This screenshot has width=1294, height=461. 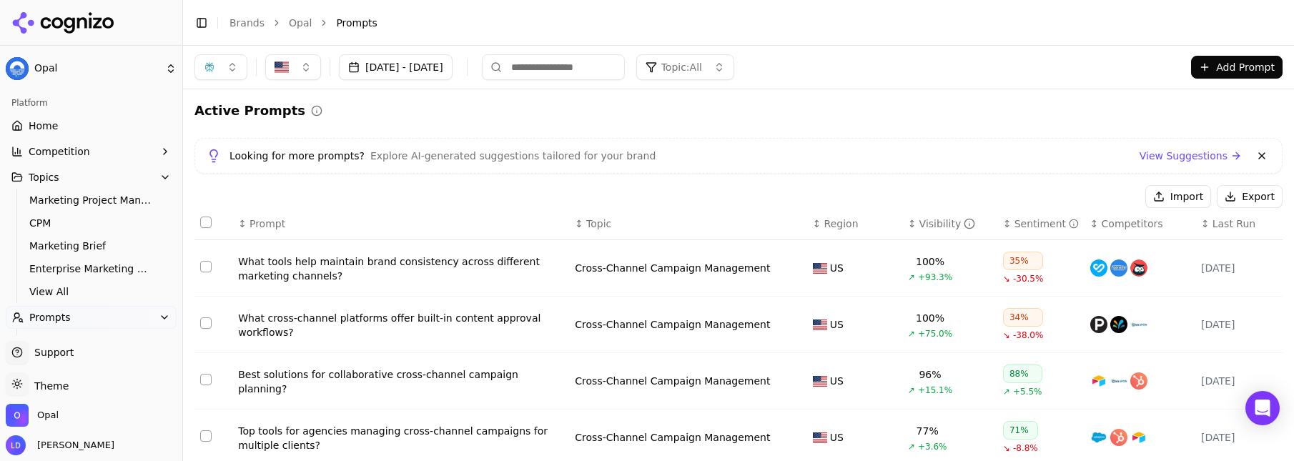 What do you see at coordinates (513, 156) in the screenshot?
I see `span: Explore AI-generated suggestions tailored for your brand` at bounding box center [513, 156].